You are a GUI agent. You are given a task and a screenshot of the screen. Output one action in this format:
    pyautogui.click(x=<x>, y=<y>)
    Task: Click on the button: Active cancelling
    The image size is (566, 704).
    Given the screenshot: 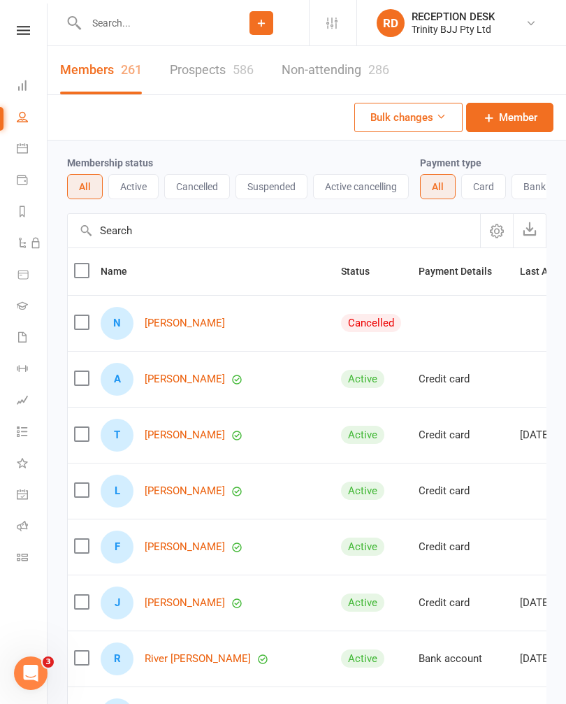 What is the action you would take?
    pyautogui.click(x=361, y=187)
    